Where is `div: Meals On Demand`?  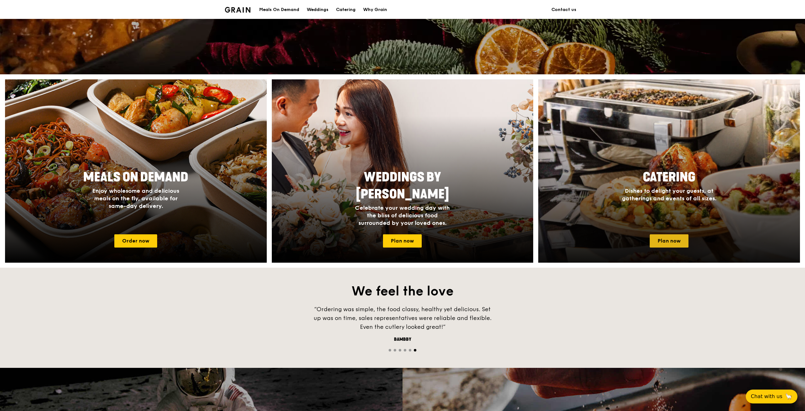
div: Meals On Demand is located at coordinates (279, 10).